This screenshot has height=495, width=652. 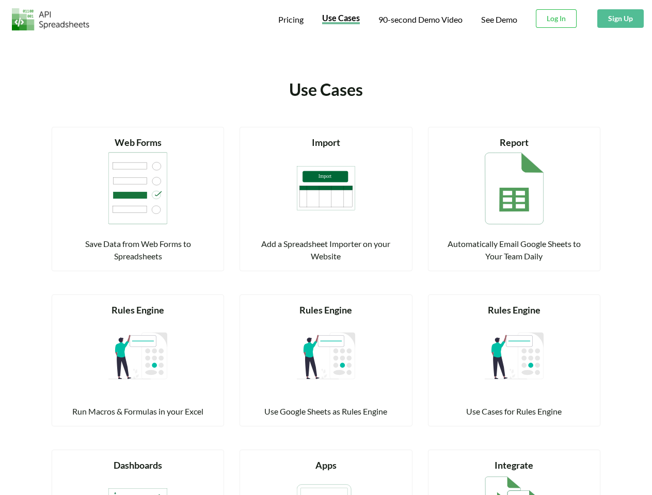 I want to click on div: Run Macros & Formulas in your Excel, so click(x=138, y=412).